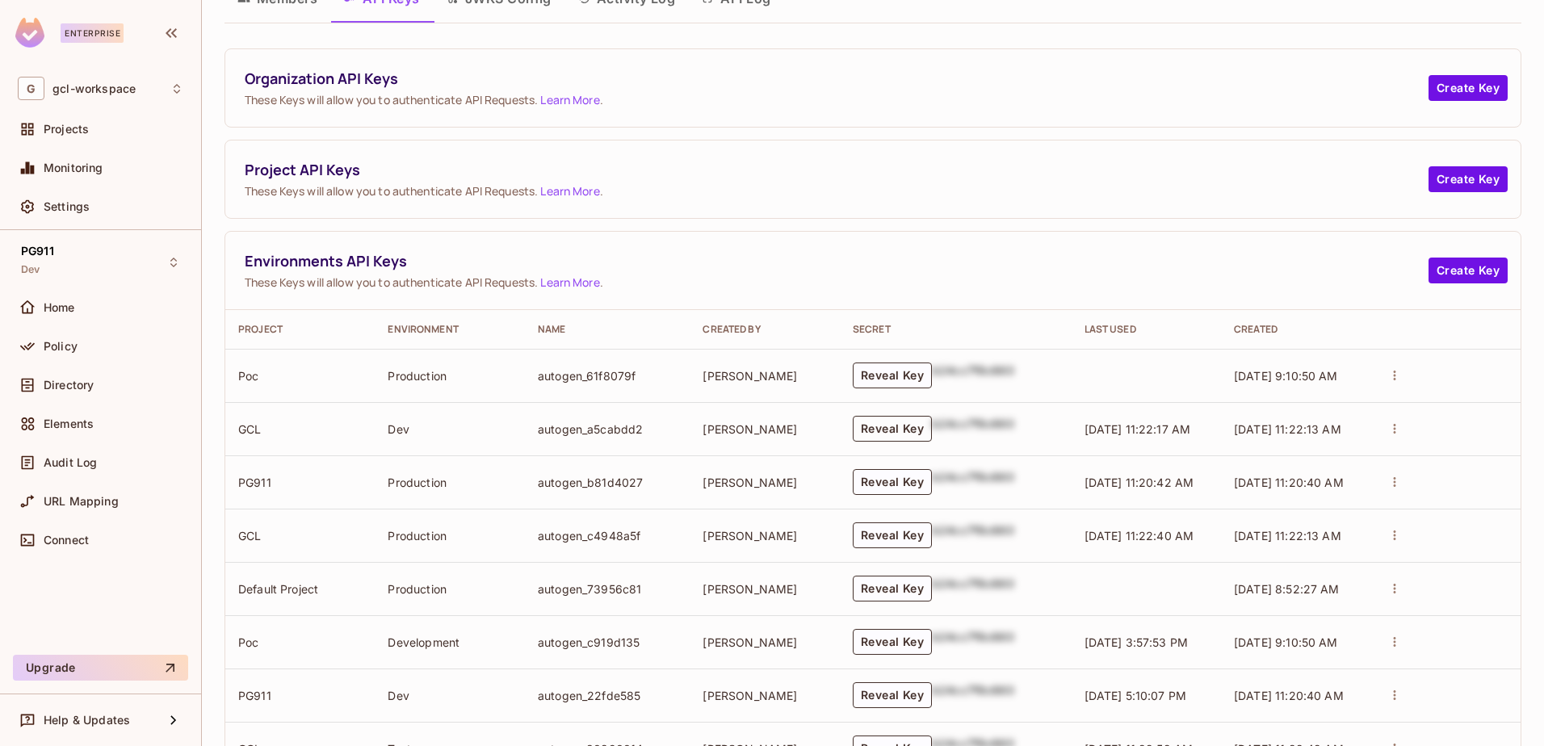 Image resolution: width=1544 pixels, height=746 pixels. I want to click on td: autogen_c919d135, so click(607, 642).